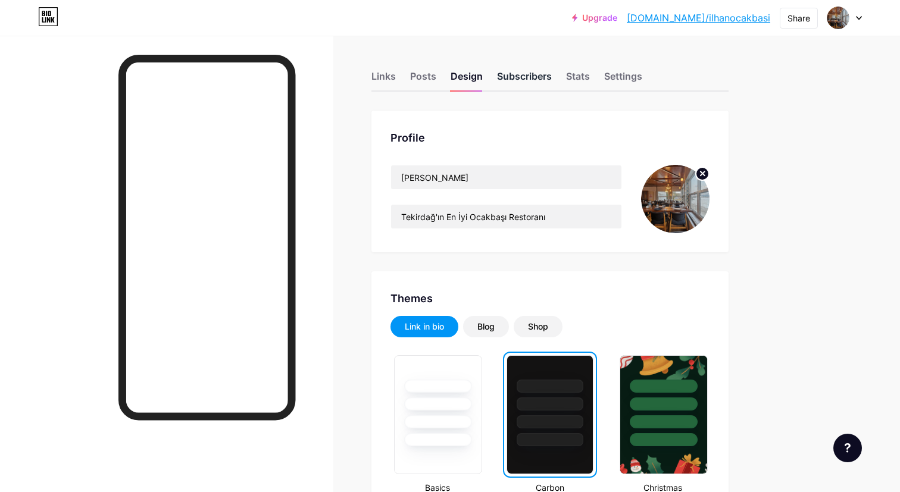 This screenshot has height=492, width=900. What do you see at coordinates (623, 80) in the screenshot?
I see `div: Settings` at bounding box center [623, 80].